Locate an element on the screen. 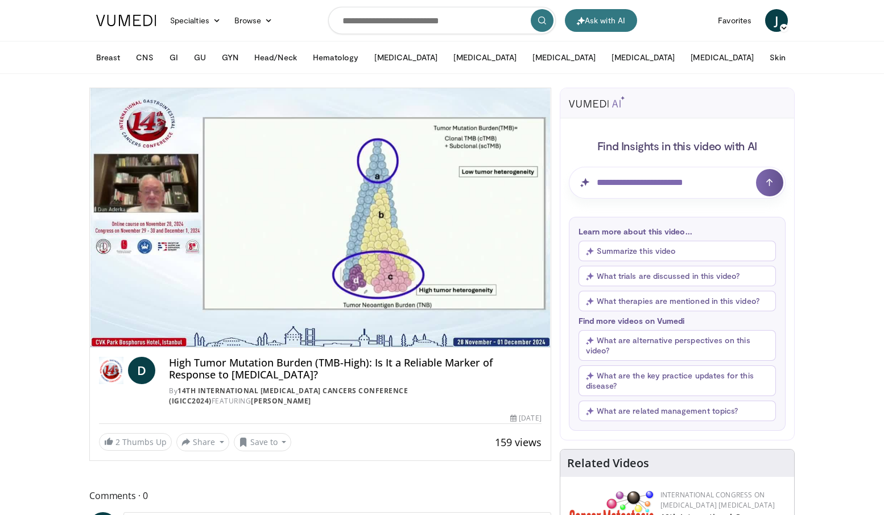 The height and width of the screenshot is (515, 884). span: 2 is located at coordinates (118, 441).